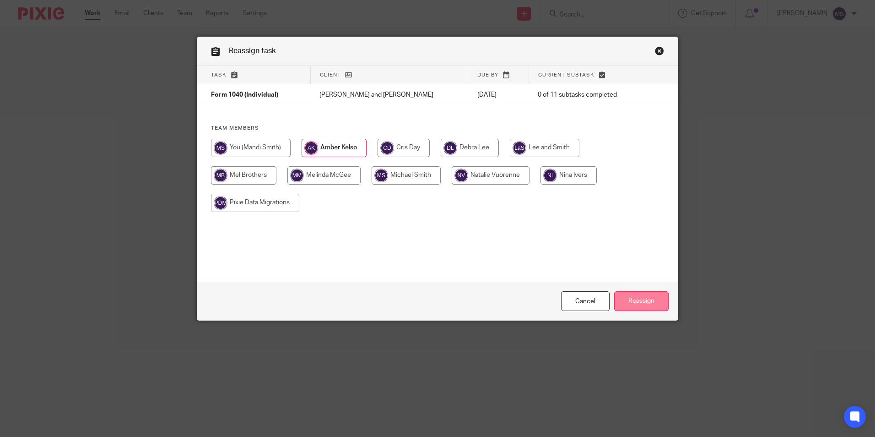 This screenshot has height=437, width=875. Describe the element at coordinates (566, 75) in the screenshot. I see `span: Current subtask` at that location.